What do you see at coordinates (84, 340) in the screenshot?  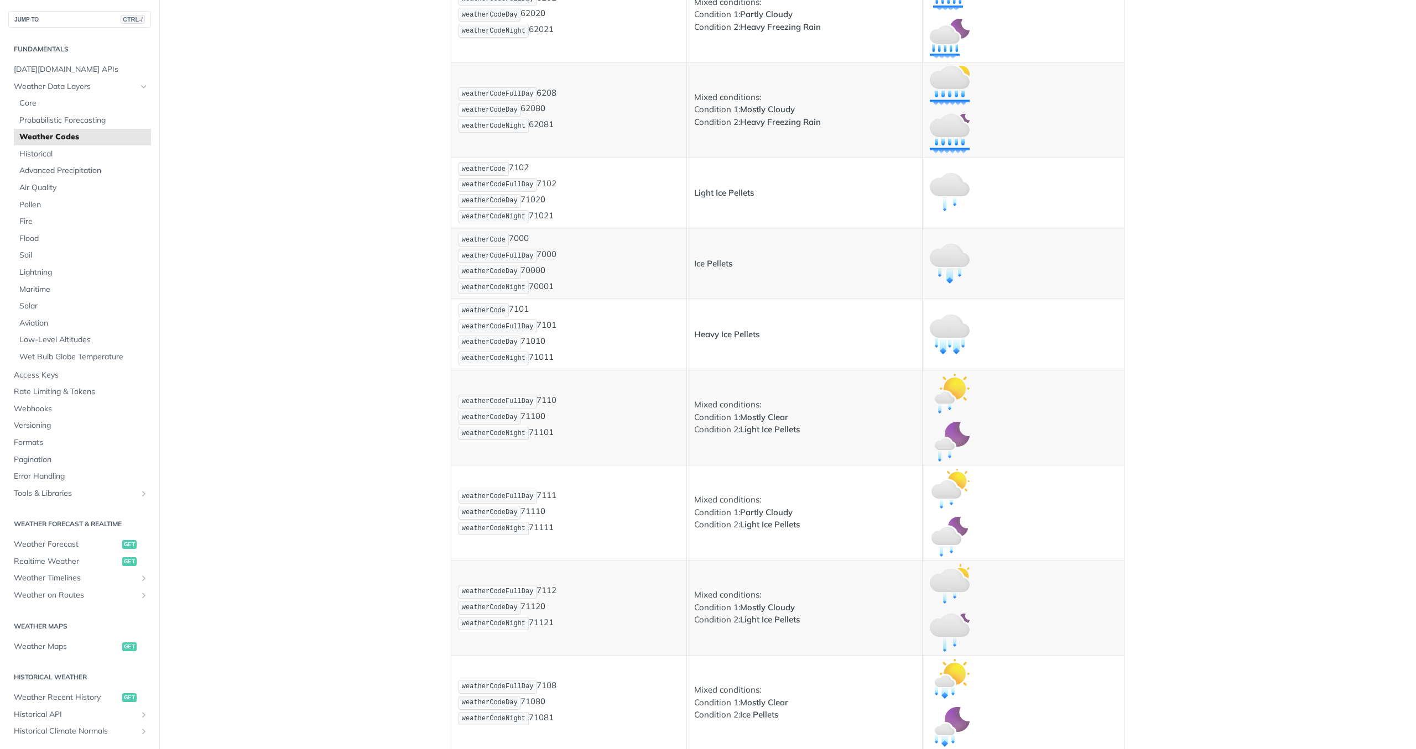 I see `span: Low-Level Altitudes` at bounding box center [84, 340].